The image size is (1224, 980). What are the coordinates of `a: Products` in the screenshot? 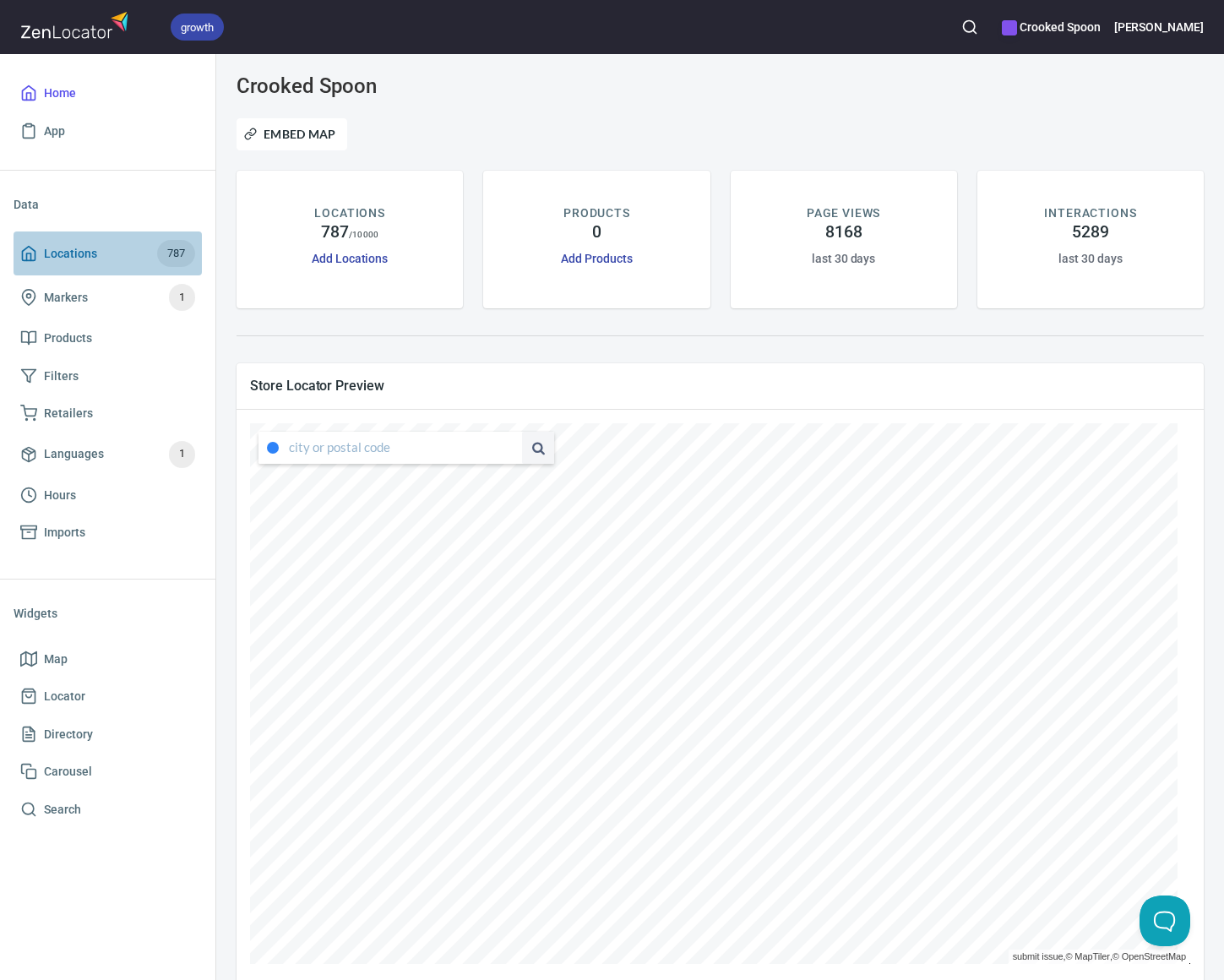 It's located at (108, 338).